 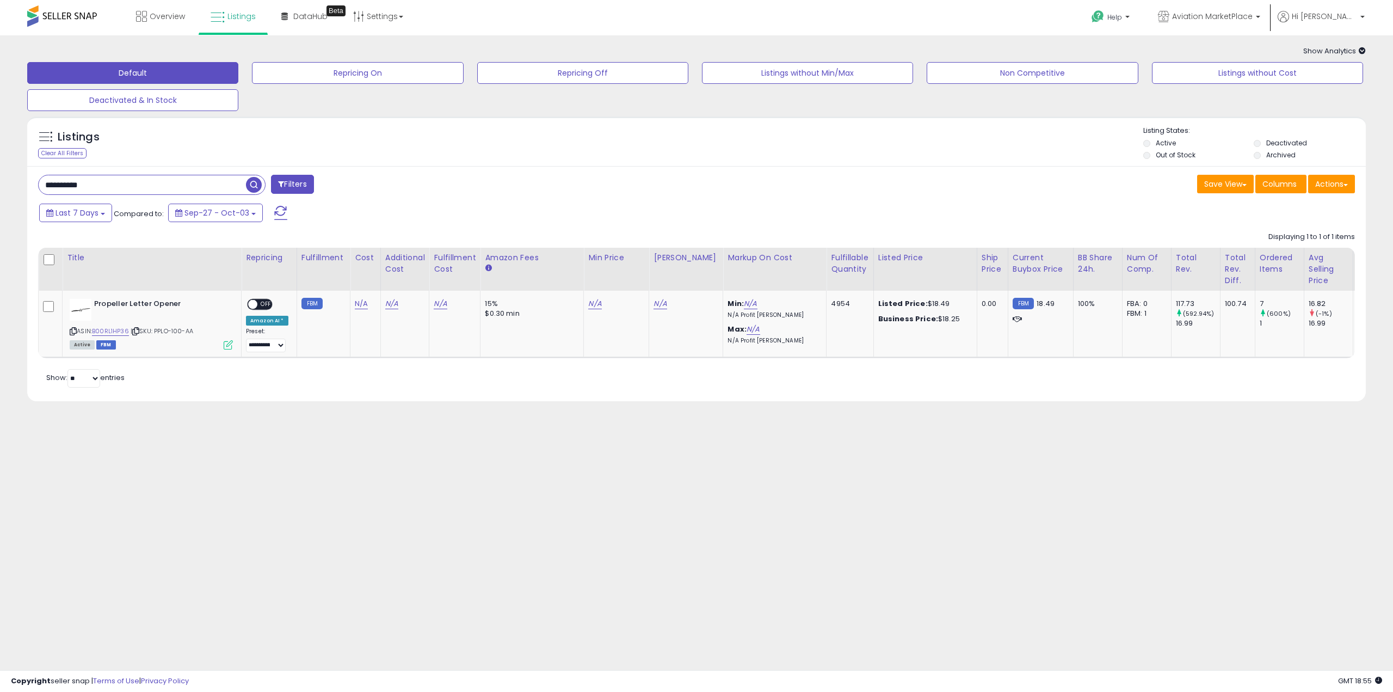 What do you see at coordinates (1335, 51) in the screenshot?
I see `span: Show Analytics` at bounding box center [1335, 51].